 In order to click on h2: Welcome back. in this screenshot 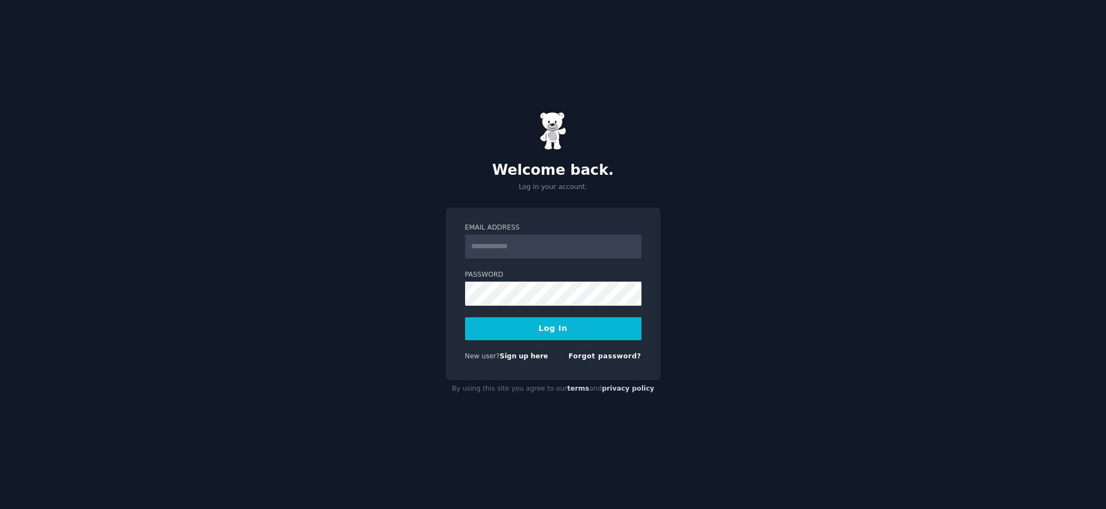, I will do `click(553, 170)`.